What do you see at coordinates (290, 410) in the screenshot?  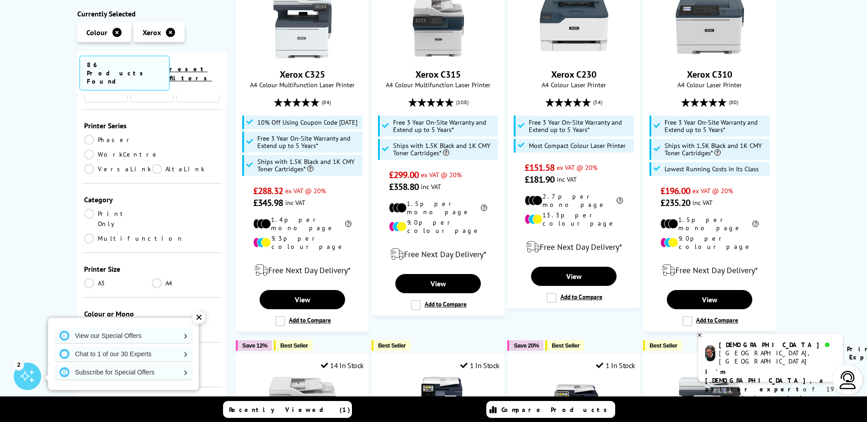 I see `span: Recently Viewed (1)` at bounding box center [290, 410].